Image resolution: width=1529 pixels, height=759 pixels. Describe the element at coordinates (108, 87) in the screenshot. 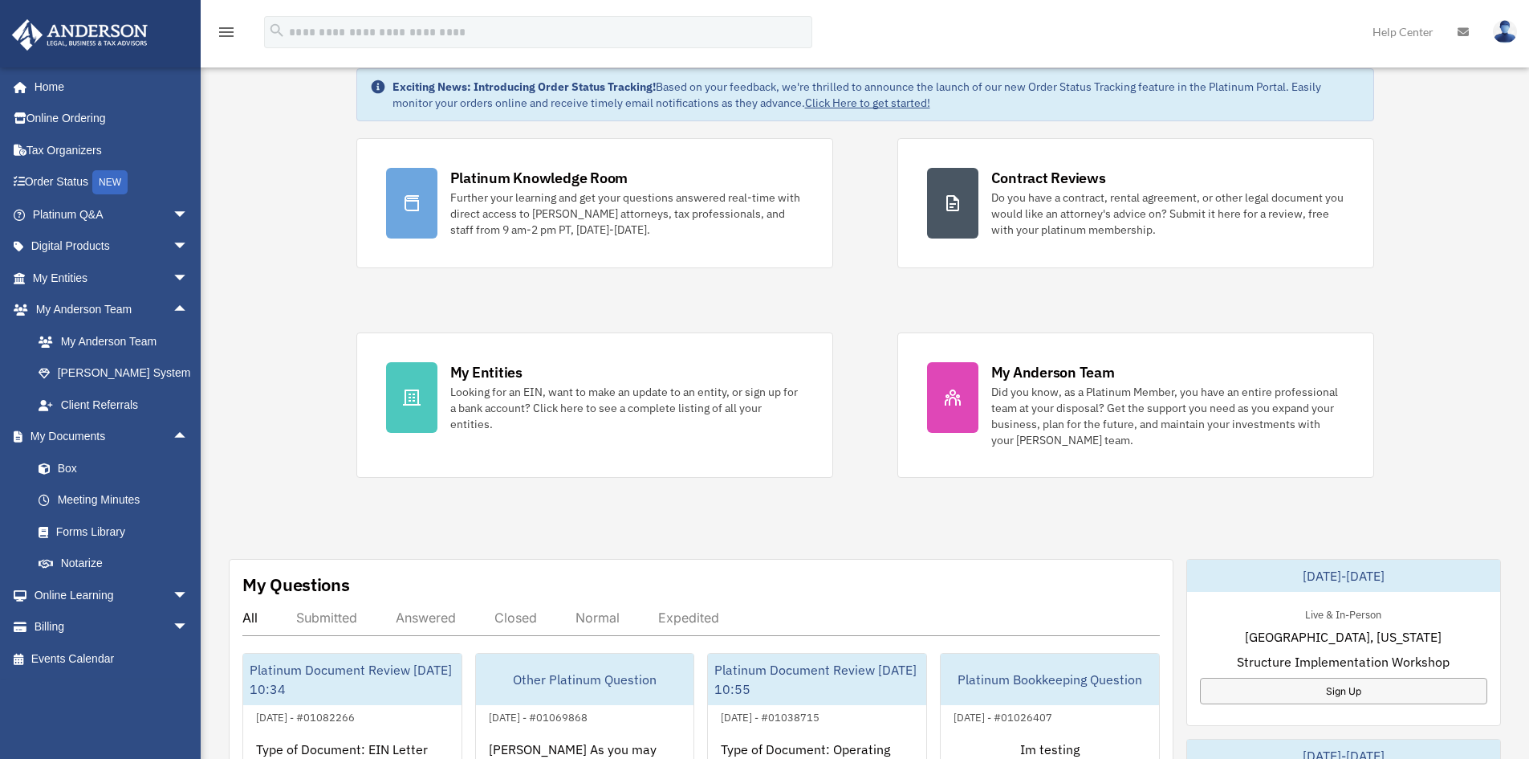

I see `a: Home` at that location.